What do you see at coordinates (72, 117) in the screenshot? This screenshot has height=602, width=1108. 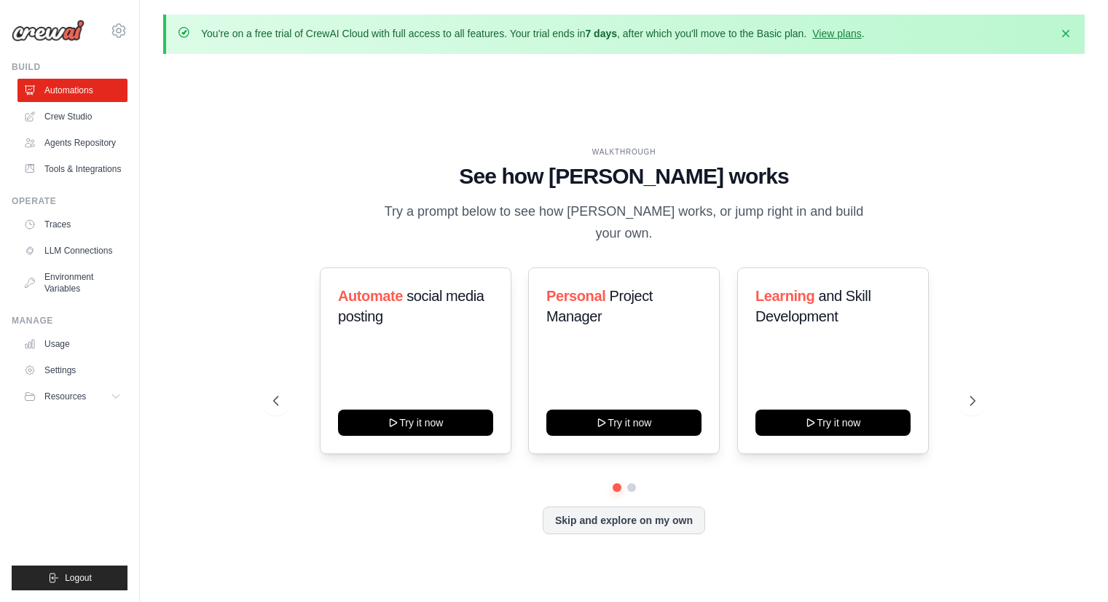 I see `a: Crew Studio` at bounding box center [72, 117].